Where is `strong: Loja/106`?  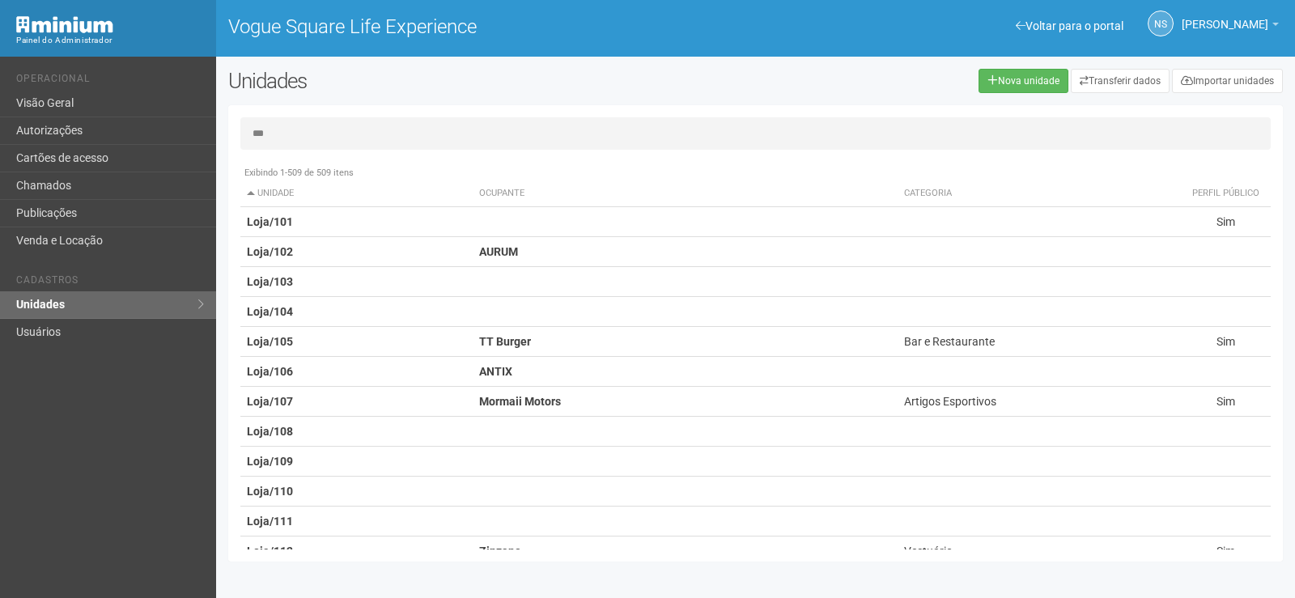 strong: Loja/106 is located at coordinates (270, 372).